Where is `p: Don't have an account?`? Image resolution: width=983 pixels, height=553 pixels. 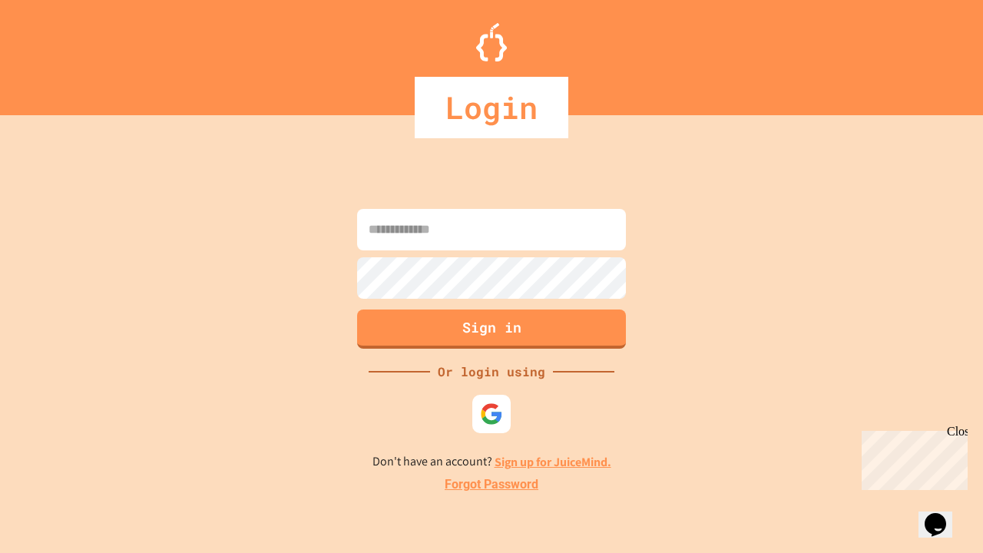 p: Don't have an account? is located at coordinates (491, 461).